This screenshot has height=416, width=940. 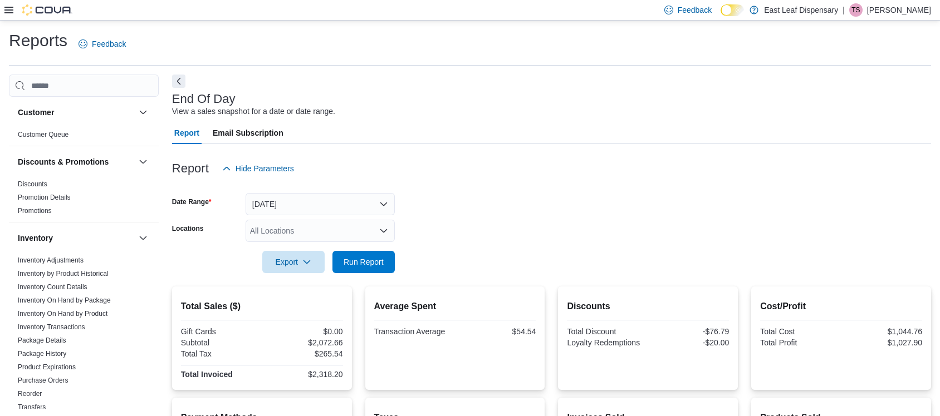 I want to click on div: $265.54, so click(x=303, y=354).